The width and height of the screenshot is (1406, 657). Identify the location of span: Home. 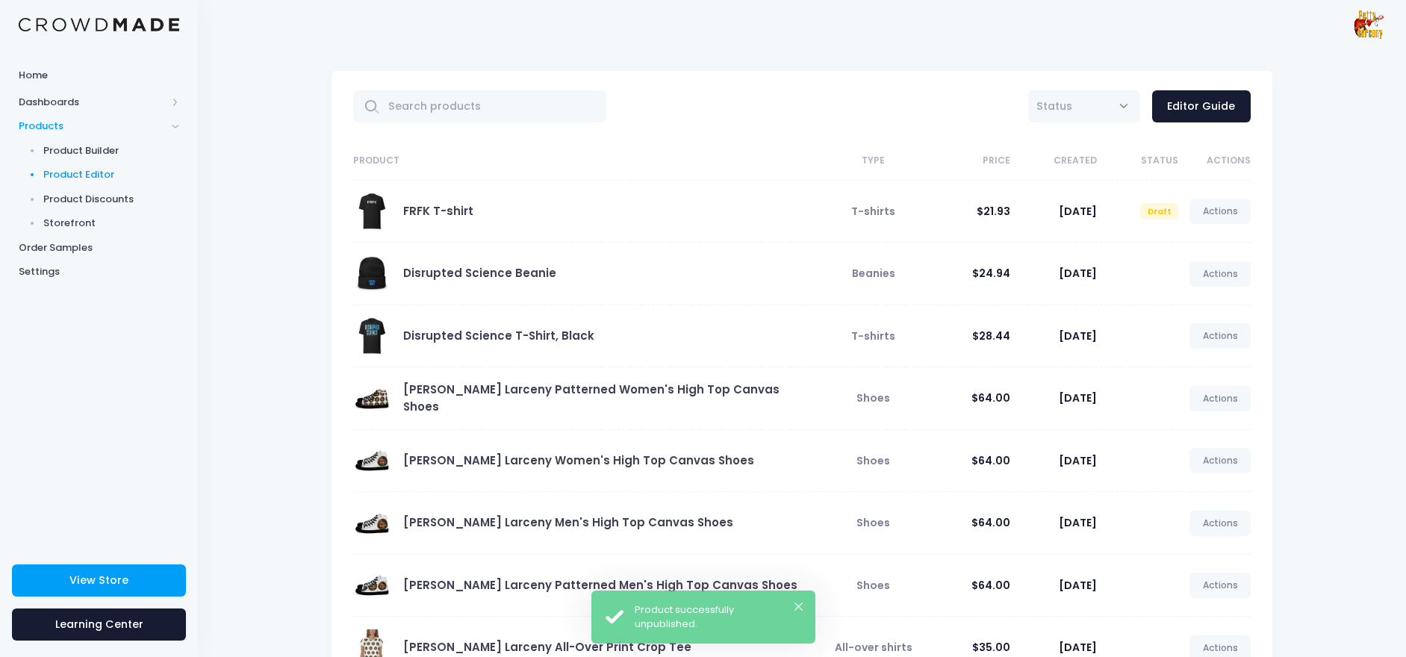
(99, 75).